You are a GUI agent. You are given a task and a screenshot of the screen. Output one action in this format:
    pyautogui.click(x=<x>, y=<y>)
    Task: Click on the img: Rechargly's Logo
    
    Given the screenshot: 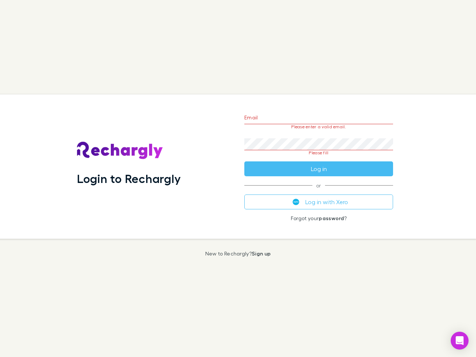 What is the action you would take?
    pyautogui.click(x=120, y=151)
    